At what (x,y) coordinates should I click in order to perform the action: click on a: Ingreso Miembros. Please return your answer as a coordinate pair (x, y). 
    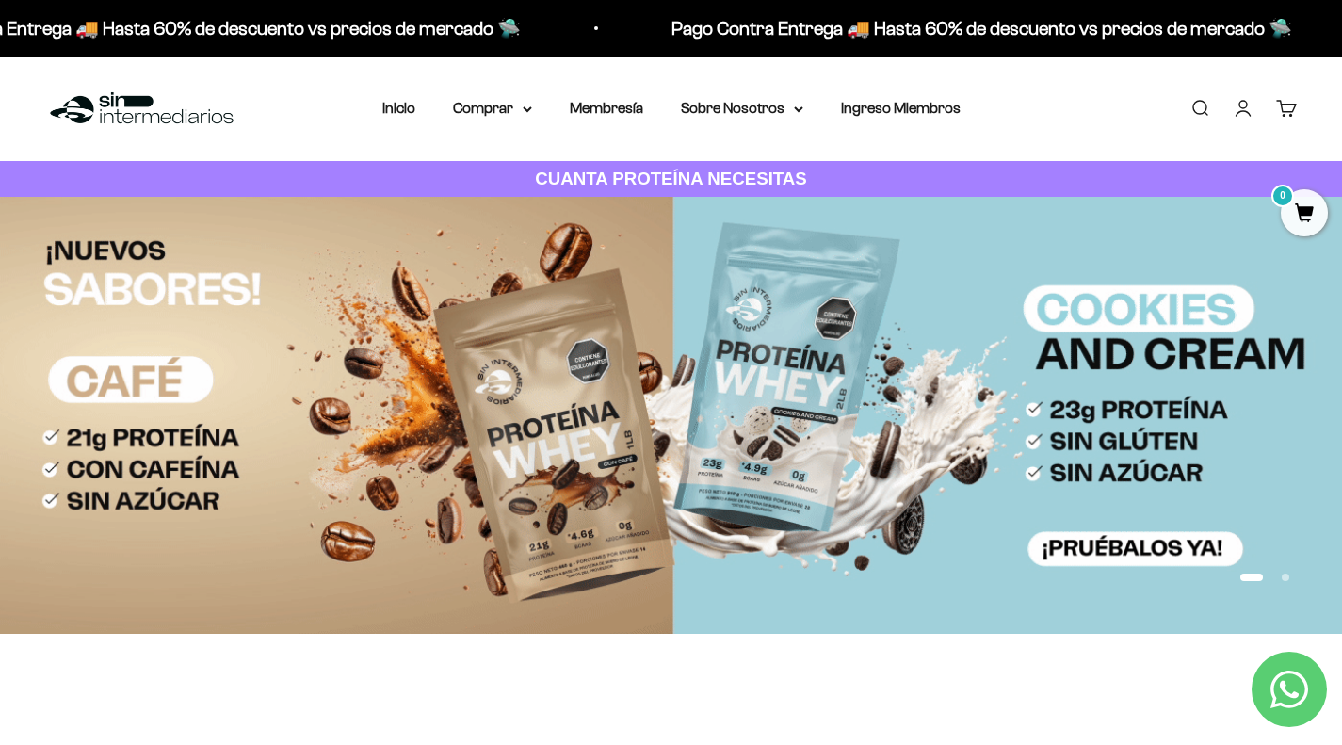
    Looking at the image, I should click on (900, 107).